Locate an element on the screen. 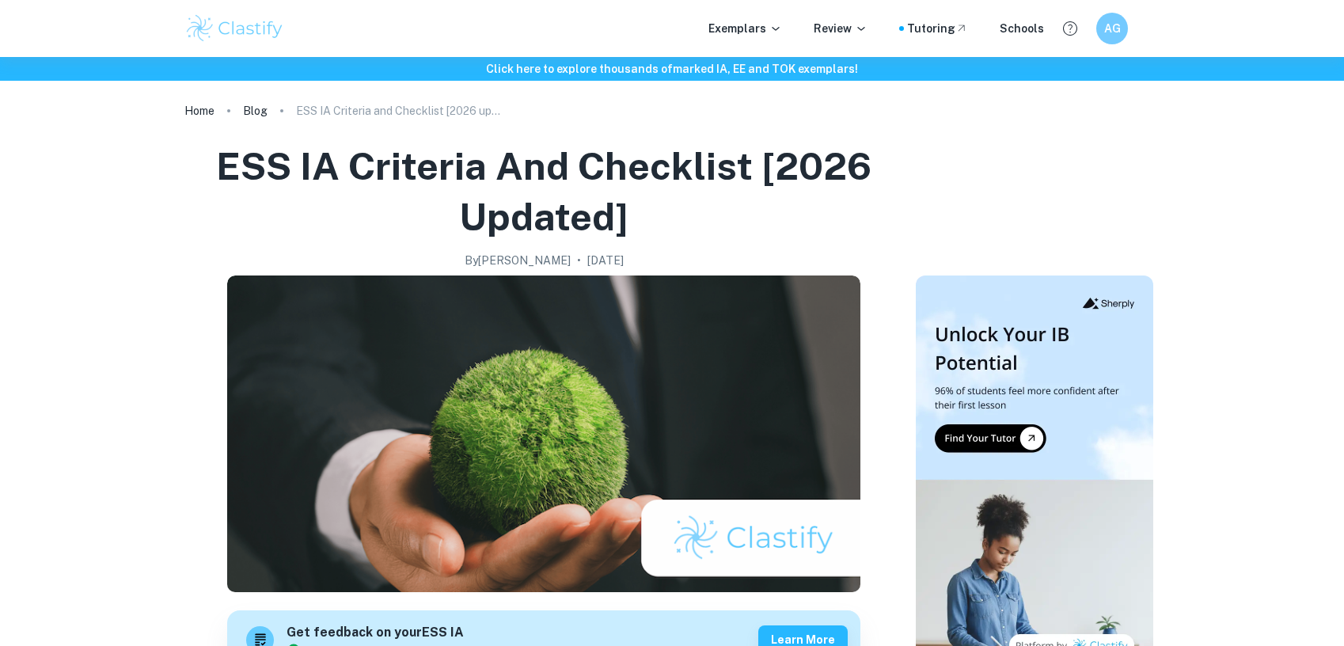  a: Schools is located at coordinates (1022, 28).